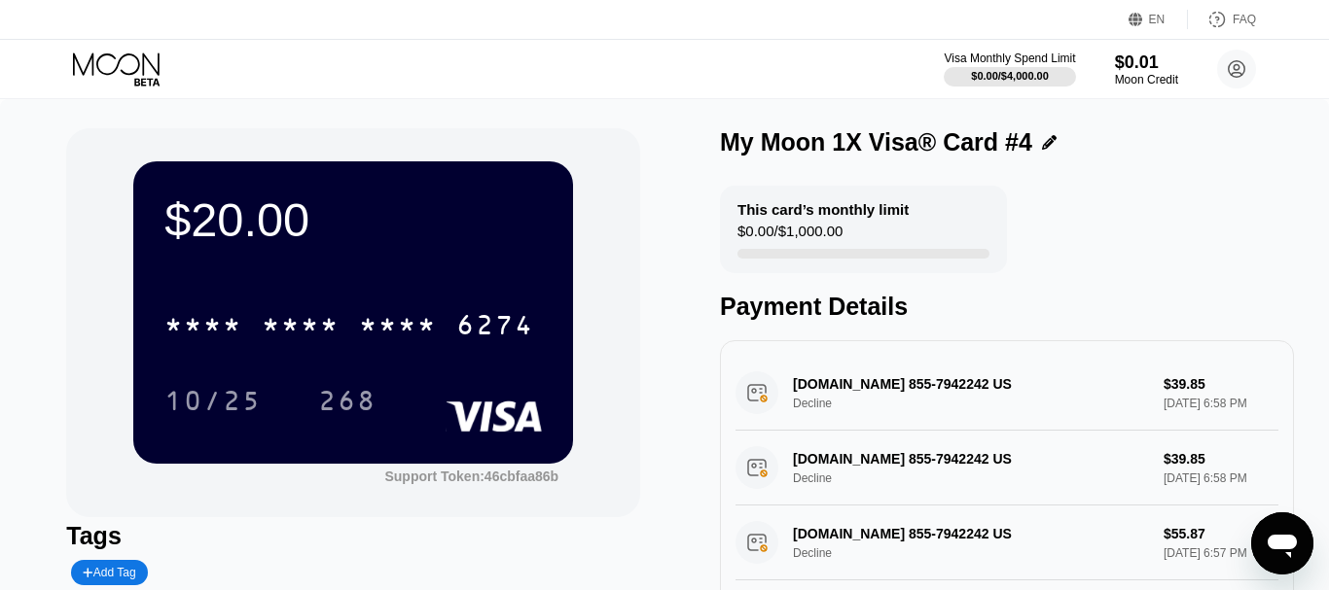 This screenshot has width=1329, height=590. What do you see at coordinates (109, 573) in the screenshot?
I see `div: Add Tag` at bounding box center [109, 573].